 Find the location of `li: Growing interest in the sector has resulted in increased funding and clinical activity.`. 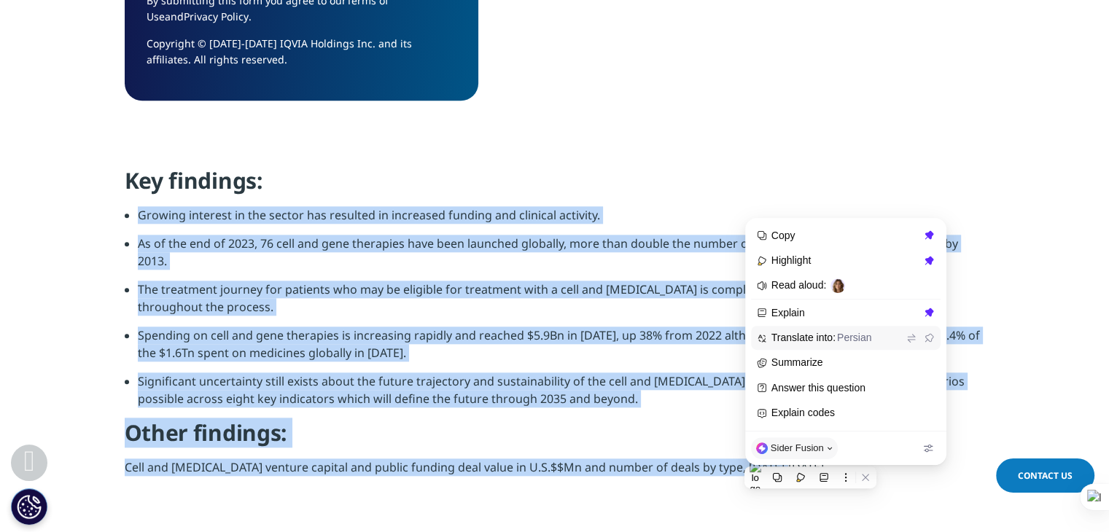

li: Growing interest in the sector has resulted in increased funding and clinical activity. is located at coordinates (562, 220).